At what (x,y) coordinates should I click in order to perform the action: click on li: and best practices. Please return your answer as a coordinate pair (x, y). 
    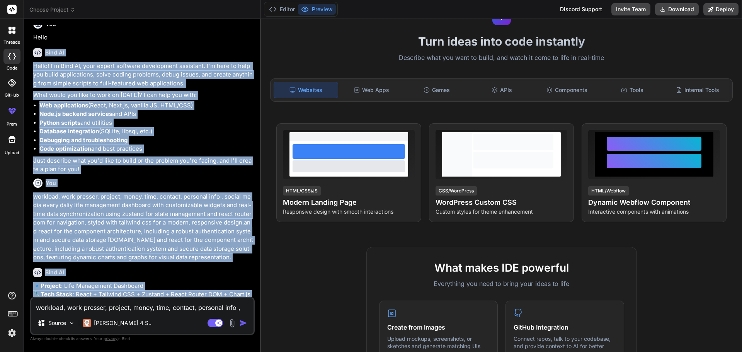
    Looking at the image, I should click on (146, 149).